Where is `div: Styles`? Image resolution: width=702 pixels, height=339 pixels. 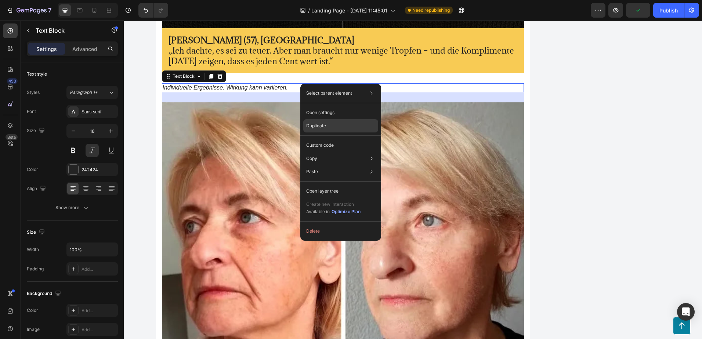
div: Styles is located at coordinates (33, 93).